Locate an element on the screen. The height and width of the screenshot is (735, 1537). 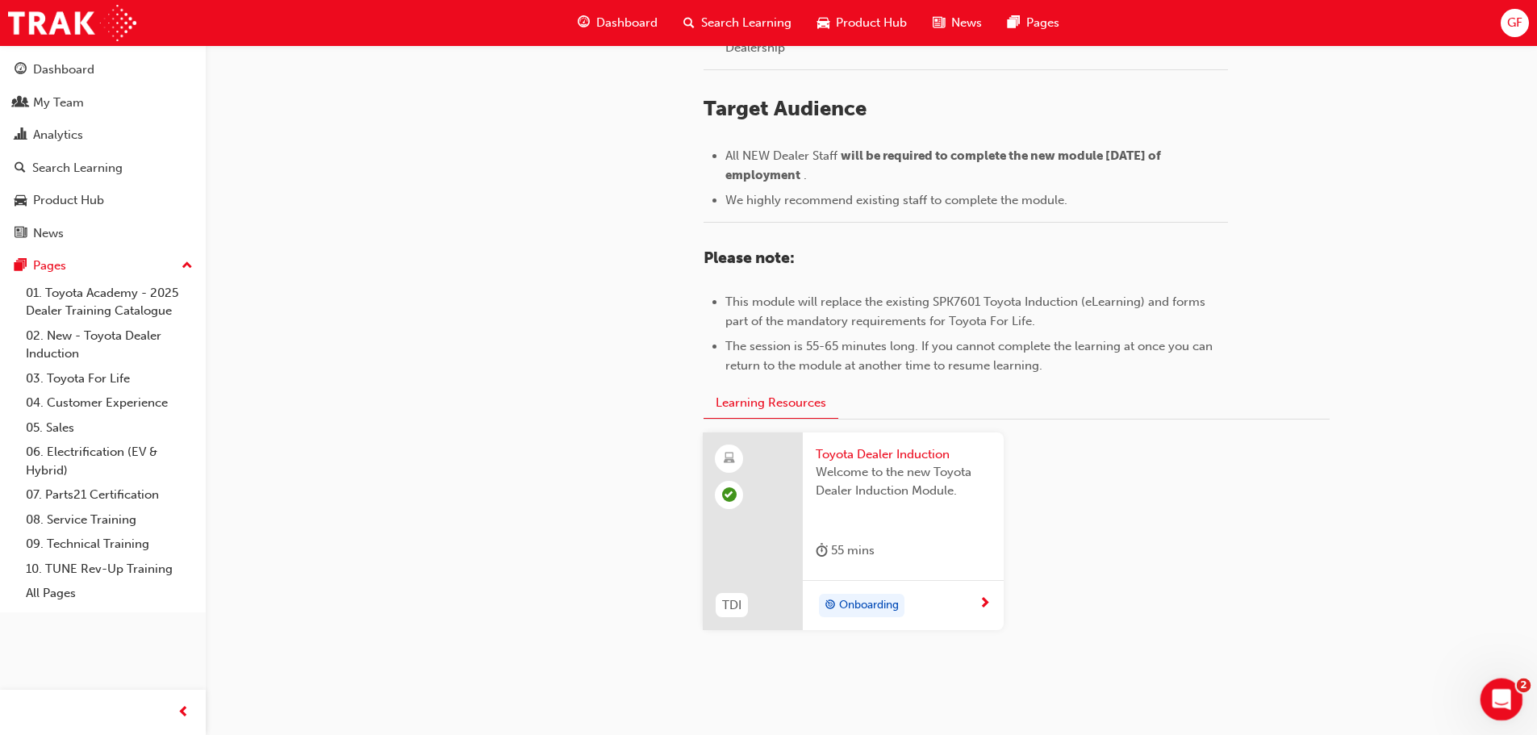
span: The session is 55-65 minutes long. If you cannot complete the learning at once you can return to ... is located at coordinates (971, 356).